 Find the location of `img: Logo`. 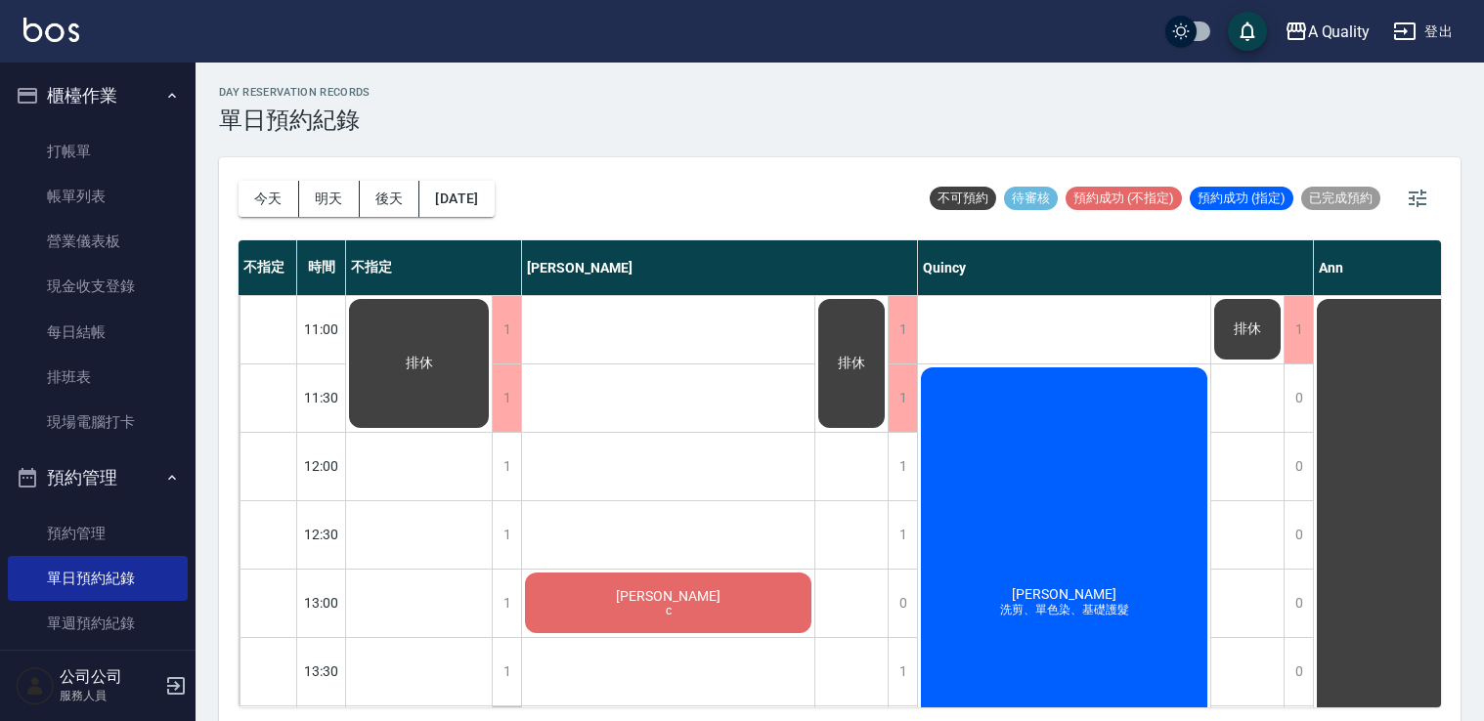

img: Logo is located at coordinates (51, 29).